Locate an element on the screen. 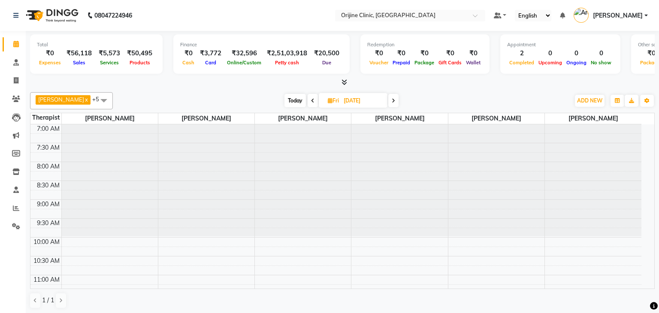 The image size is (659, 313). span: Products is located at coordinates (140, 63).